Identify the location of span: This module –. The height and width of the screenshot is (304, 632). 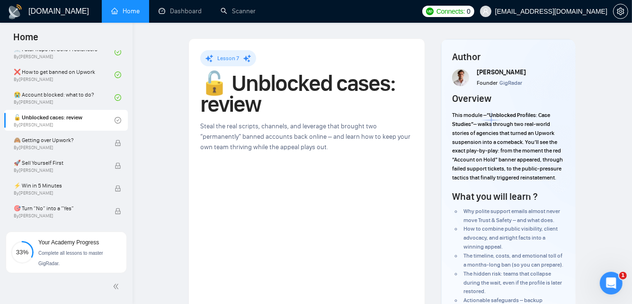
(469, 115).